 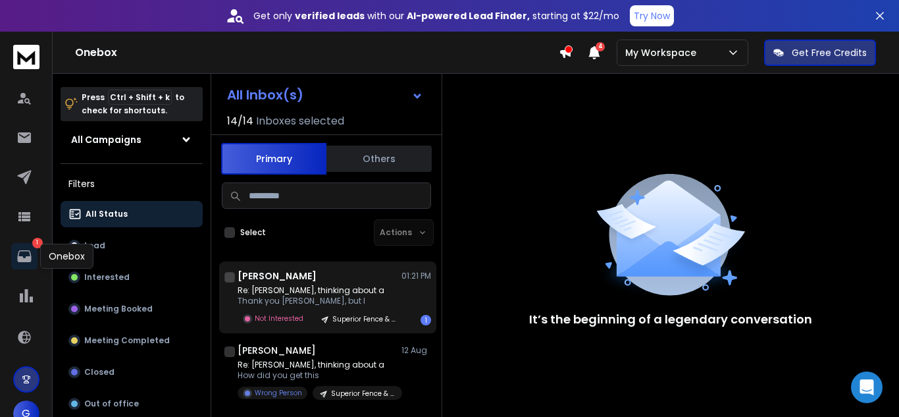 I want to click on p: 1, so click(x=38, y=243).